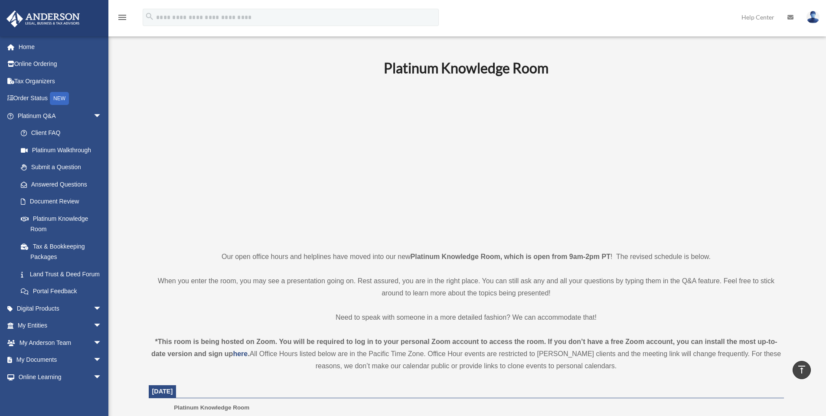 This screenshot has height=416, width=826. Describe the element at coordinates (63, 291) in the screenshot. I see `a: Portal Feedback` at that location.